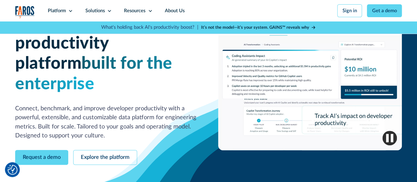 Image resolution: width=417 pixels, height=182 pixels. Describe the element at coordinates (258, 27) in the screenshot. I see `a: It’s not the model—it’s your system. GAINS™ reveals why` at that location.